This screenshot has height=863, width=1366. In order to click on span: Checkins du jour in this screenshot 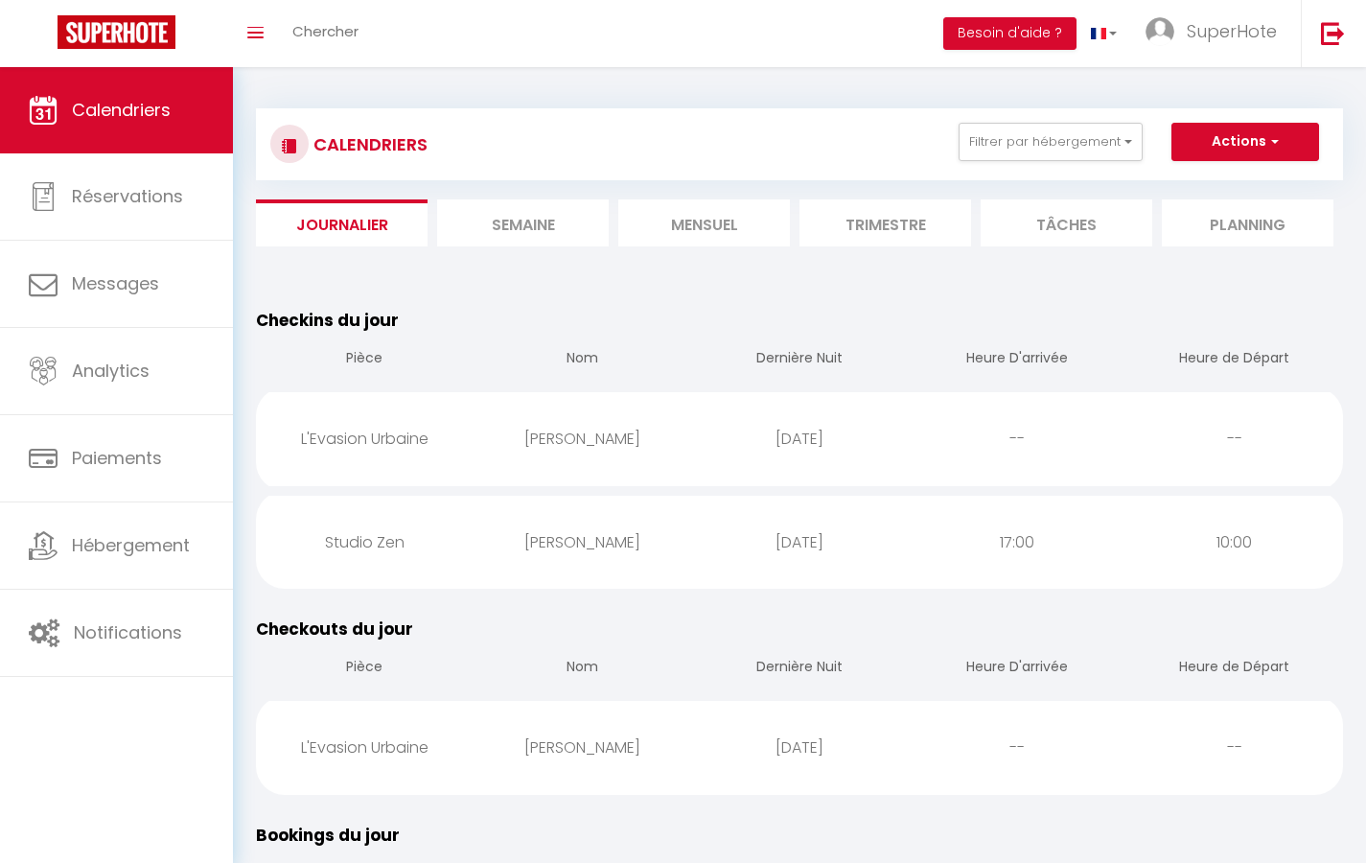, I will do `click(327, 320)`.